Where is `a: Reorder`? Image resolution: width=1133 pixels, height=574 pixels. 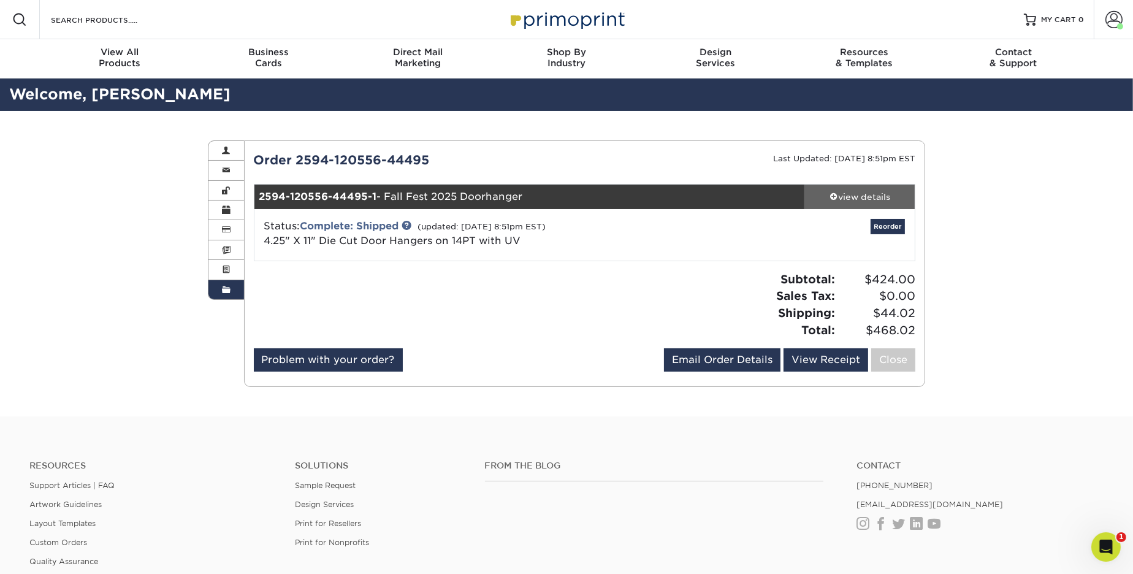 a: Reorder is located at coordinates (888, 226).